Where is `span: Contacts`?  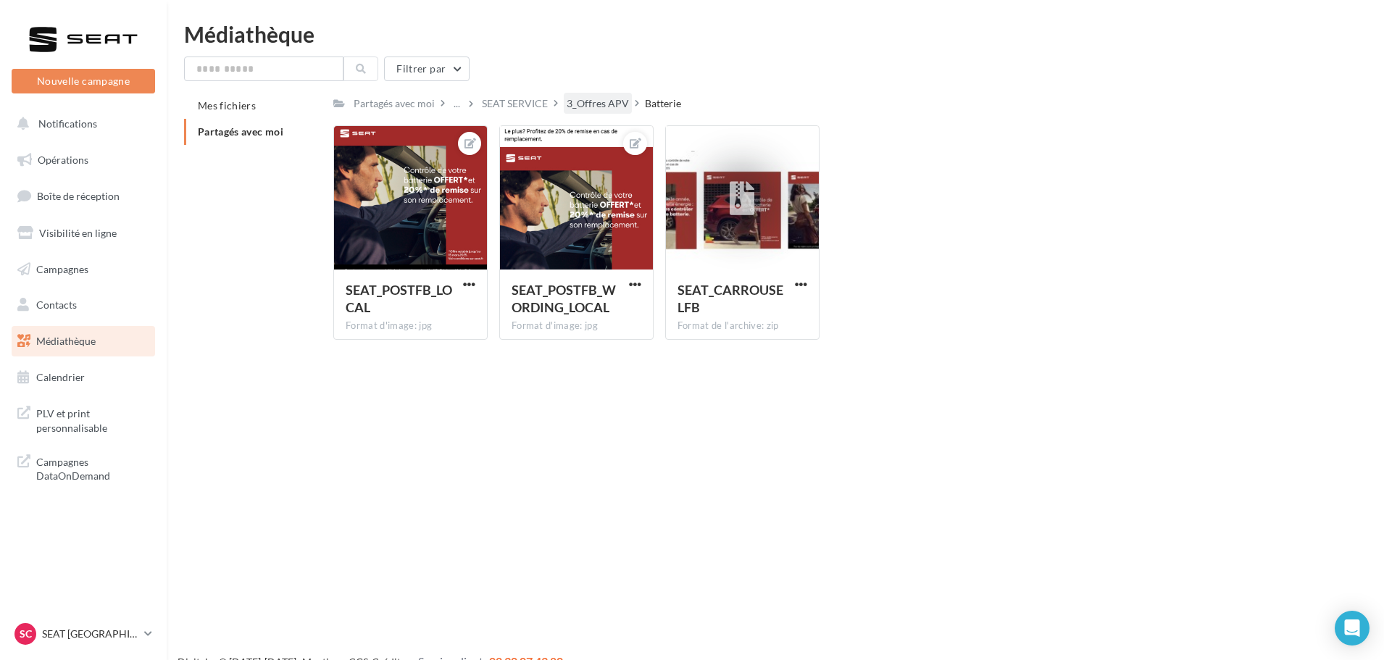 span: Contacts is located at coordinates (57, 304).